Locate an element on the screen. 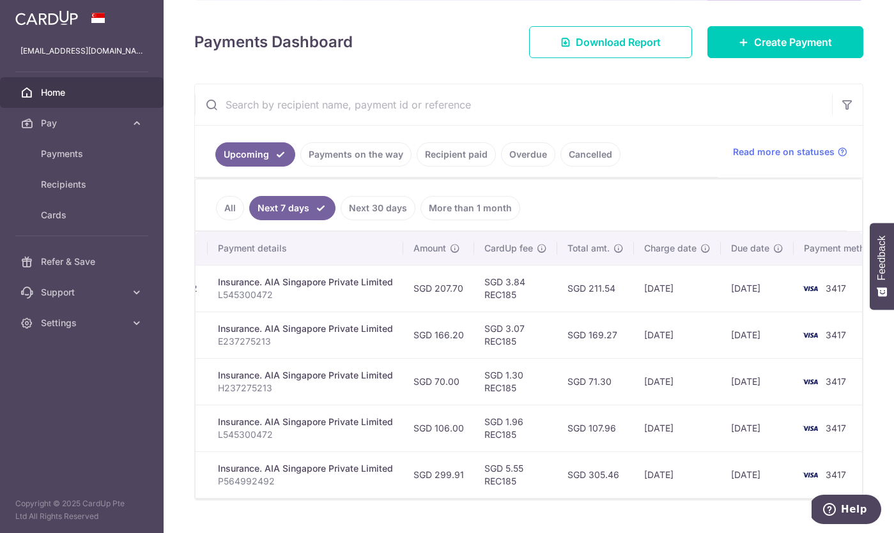 The image size is (894, 533). input: Search by recipient name, payment id or reference is located at coordinates (513, 105).